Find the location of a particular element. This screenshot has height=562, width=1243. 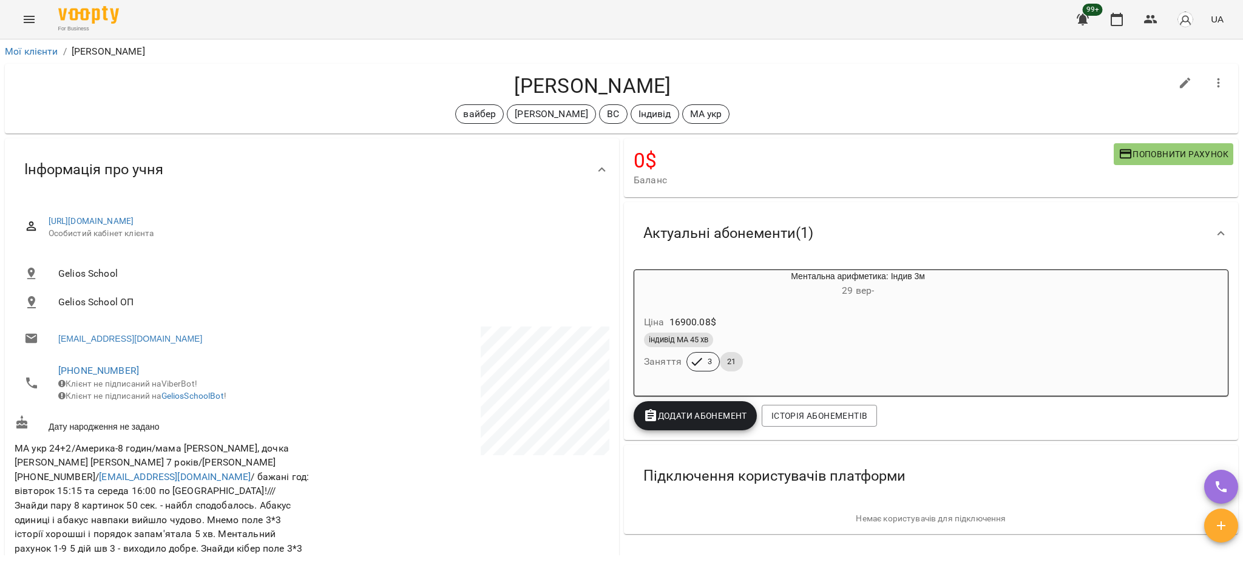

button: UA is located at coordinates (1217, 19).